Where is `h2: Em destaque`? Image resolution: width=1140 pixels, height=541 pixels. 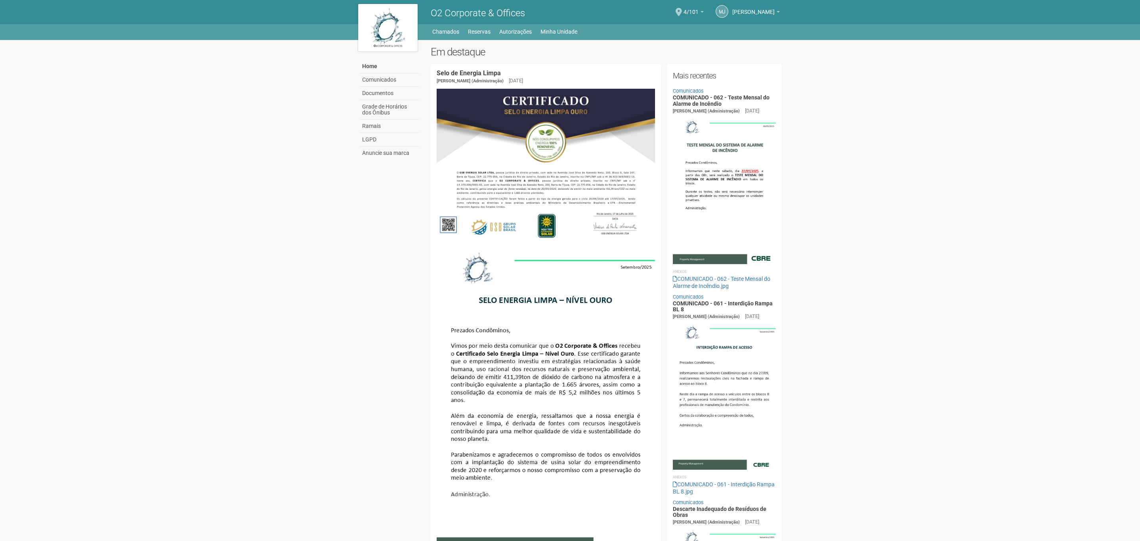
h2: Em destaque is located at coordinates (606, 52).